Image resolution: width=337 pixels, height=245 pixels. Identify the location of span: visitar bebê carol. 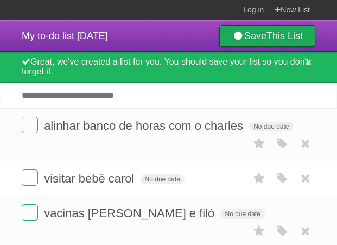
(90, 178).